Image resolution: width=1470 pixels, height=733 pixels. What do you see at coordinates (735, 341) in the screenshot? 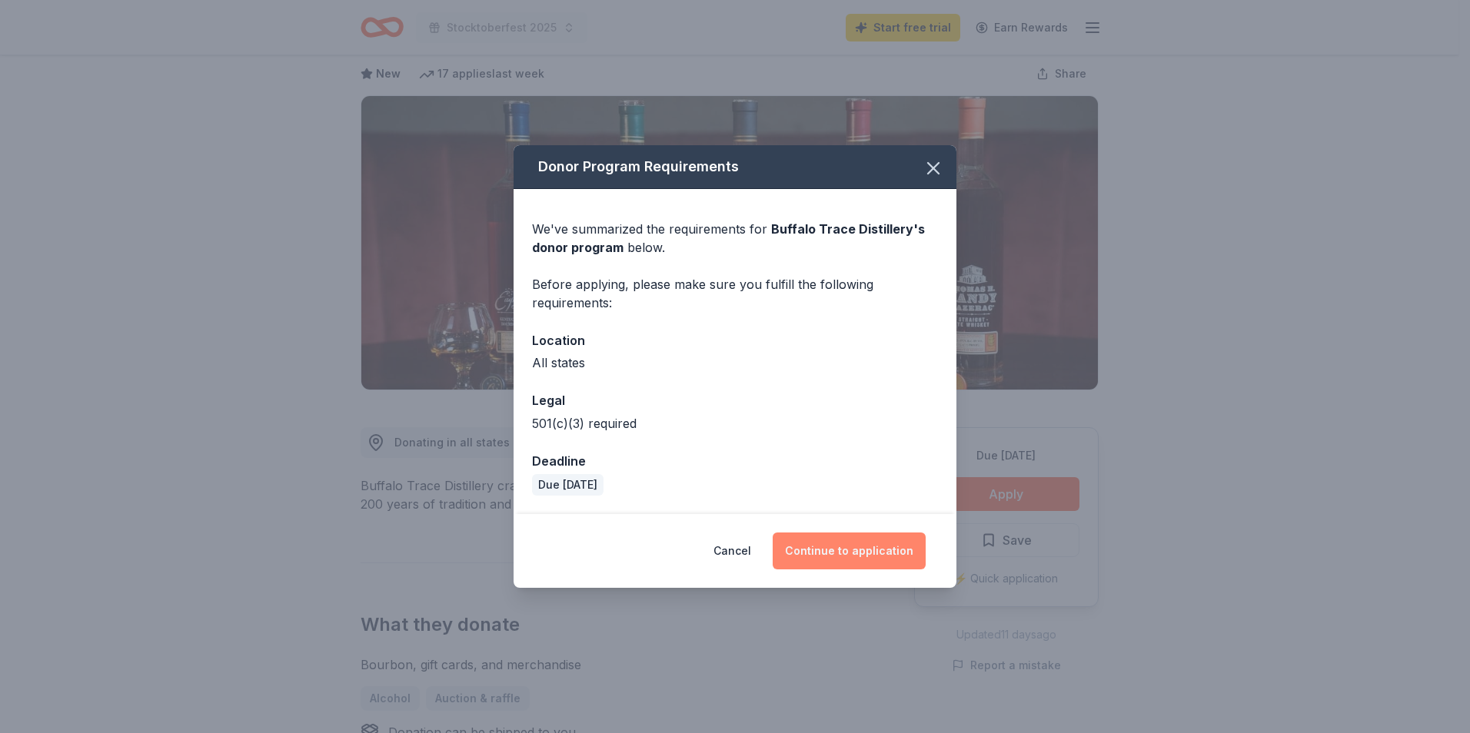
I see `div: Location` at bounding box center [735, 341].